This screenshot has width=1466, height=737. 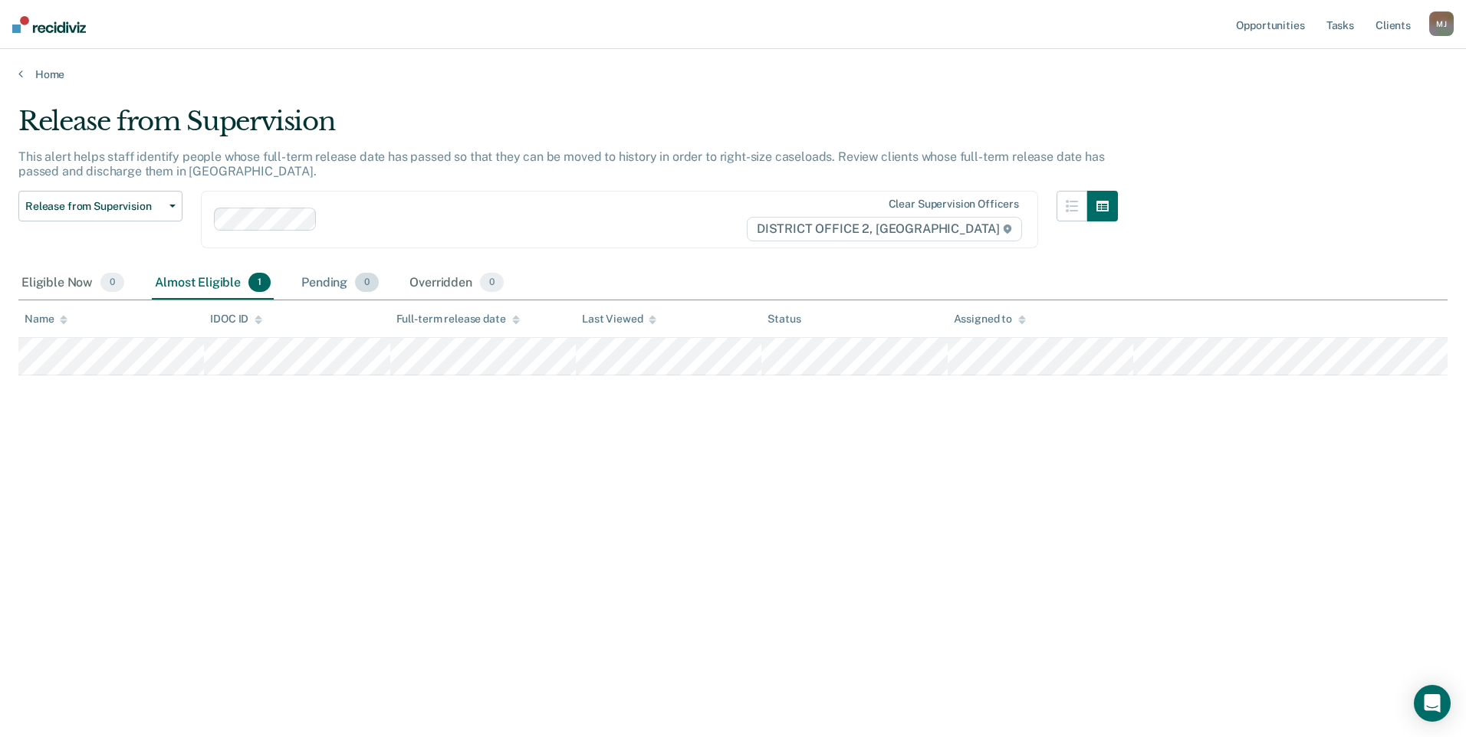 What do you see at coordinates (954, 204) in the screenshot?
I see `div: Clear supervision officers` at bounding box center [954, 204].